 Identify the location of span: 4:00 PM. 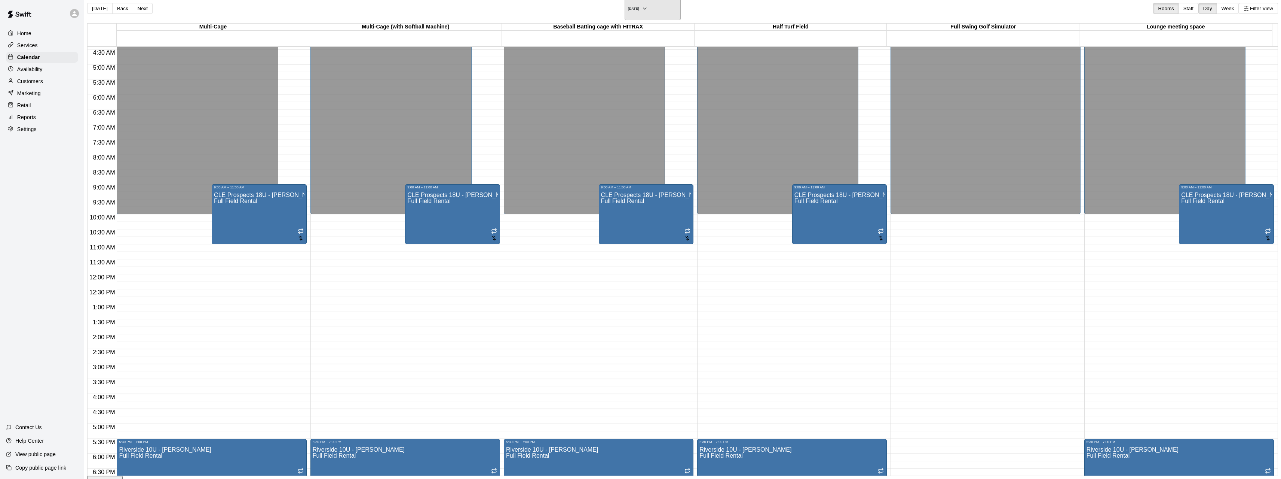
(104, 397).